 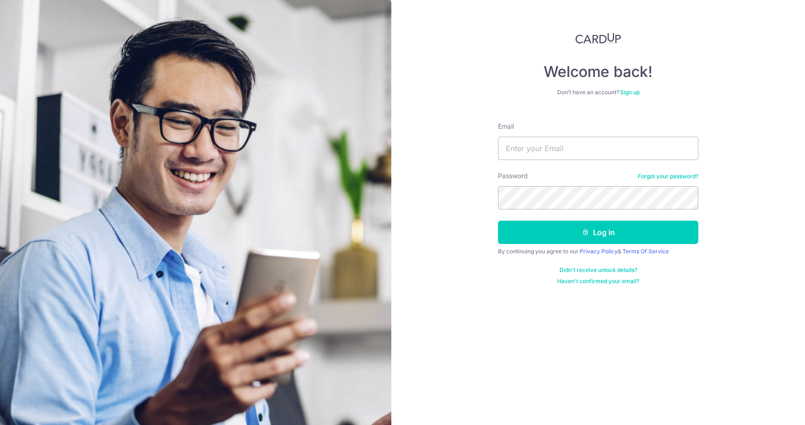 What do you see at coordinates (599, 270) in the screenshot?
I see `a: Didn't receive unlock details?` at bounding box center [599, 270].